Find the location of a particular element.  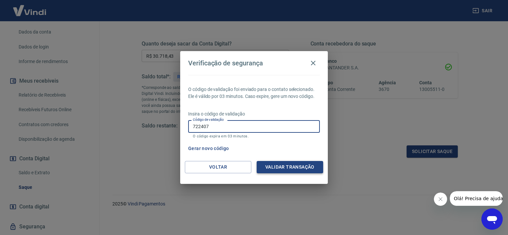

p: O código de validação foi enviado para o contato selecionado. Ele é válido por 03 minutos. Caso e... is located at coordinates (254, 93).